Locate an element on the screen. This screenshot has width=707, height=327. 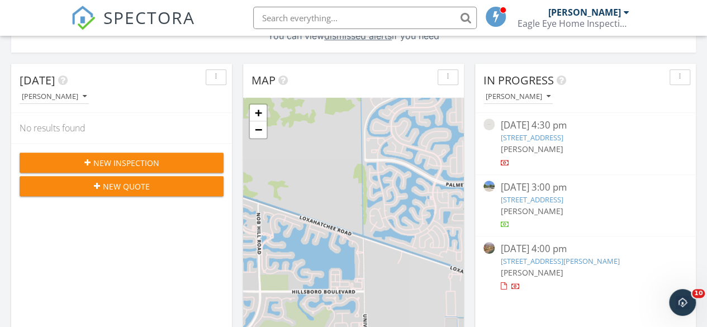
a: Zoom out is located at coordinates (258, 130).